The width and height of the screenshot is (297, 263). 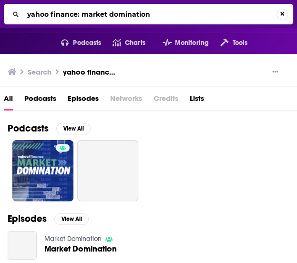 I want to click on button: Show More Button, so click(x=276, y=72).